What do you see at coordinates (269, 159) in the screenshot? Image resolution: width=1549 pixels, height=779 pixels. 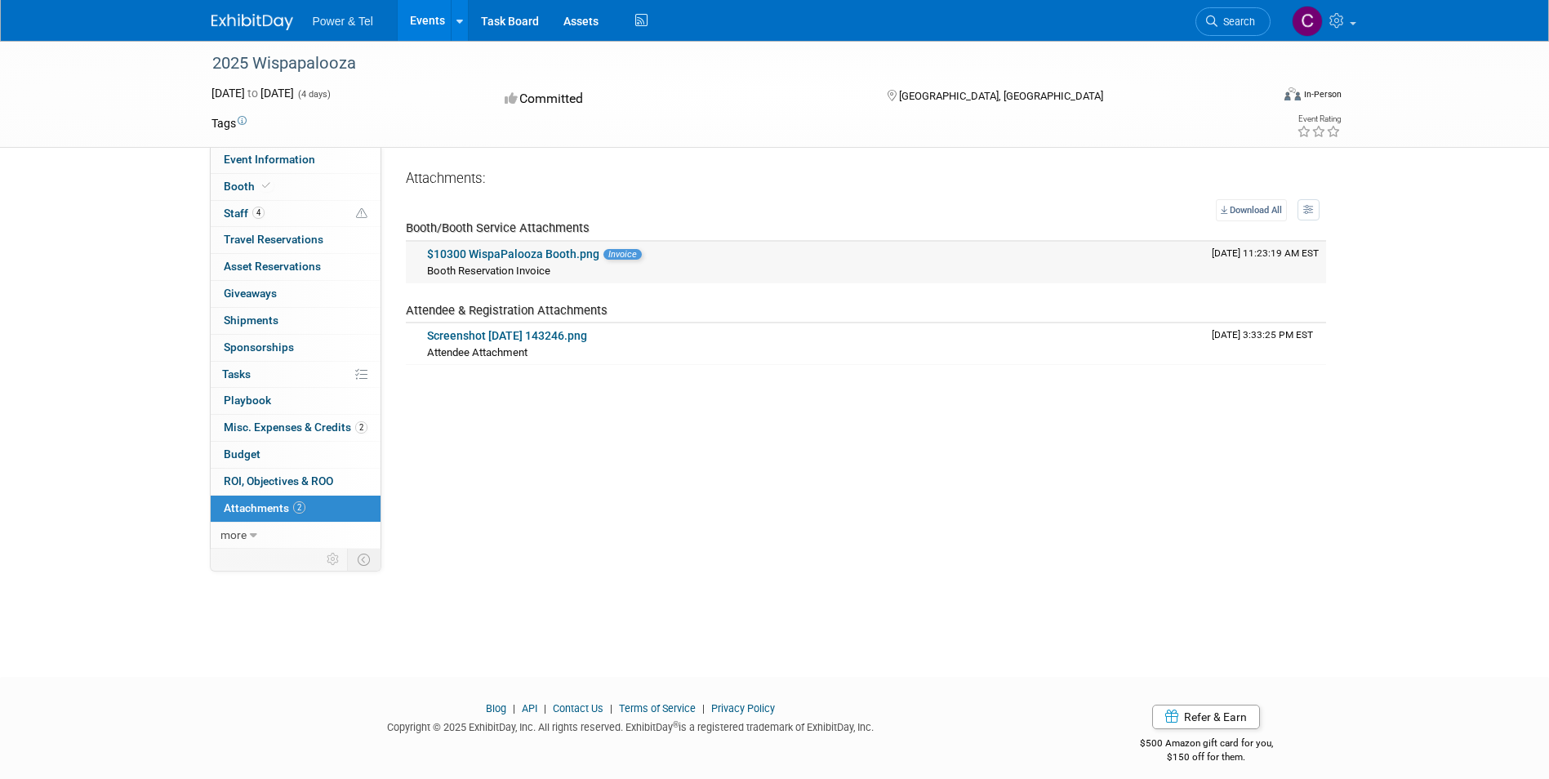 I see `span: Event Information` at bounding box center [269, 159].